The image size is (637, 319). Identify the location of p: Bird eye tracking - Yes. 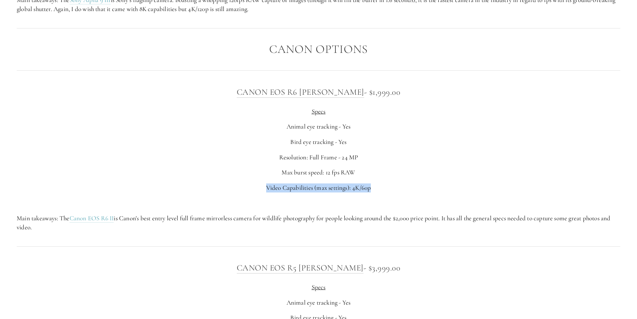
(318, 142).